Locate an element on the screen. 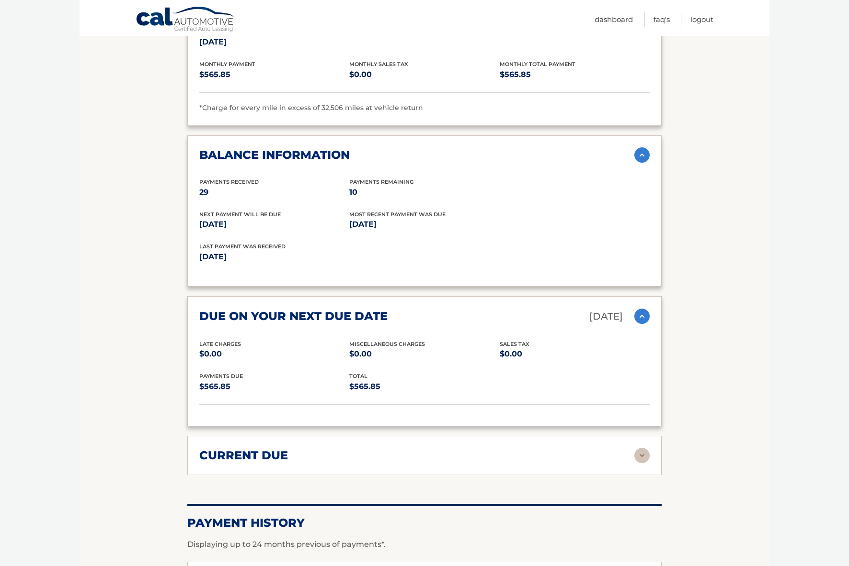 The height and width of the screenshot is (566, 849). a: Cal Automotive is located at coordinates (186, 20).